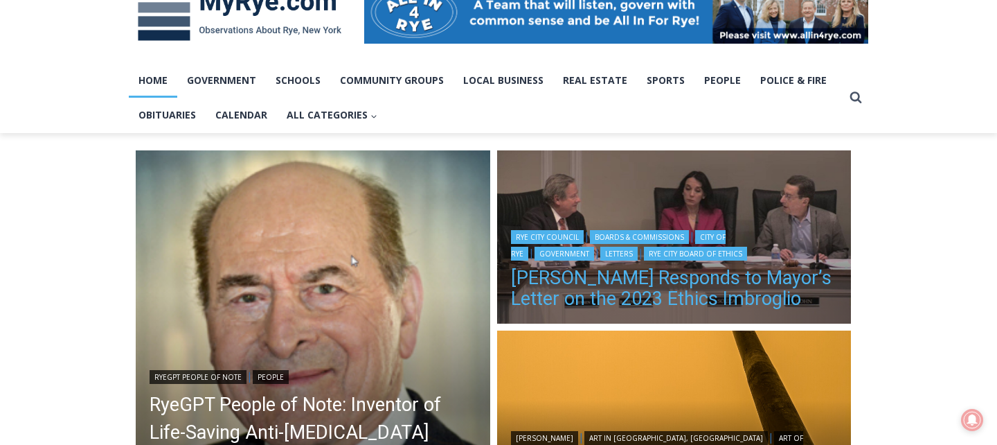 The width and height of the screenshot is (997, 445). Describe the element at coordinates (618, 245) in the screenshot. I see `a: City of Rye` at that location.